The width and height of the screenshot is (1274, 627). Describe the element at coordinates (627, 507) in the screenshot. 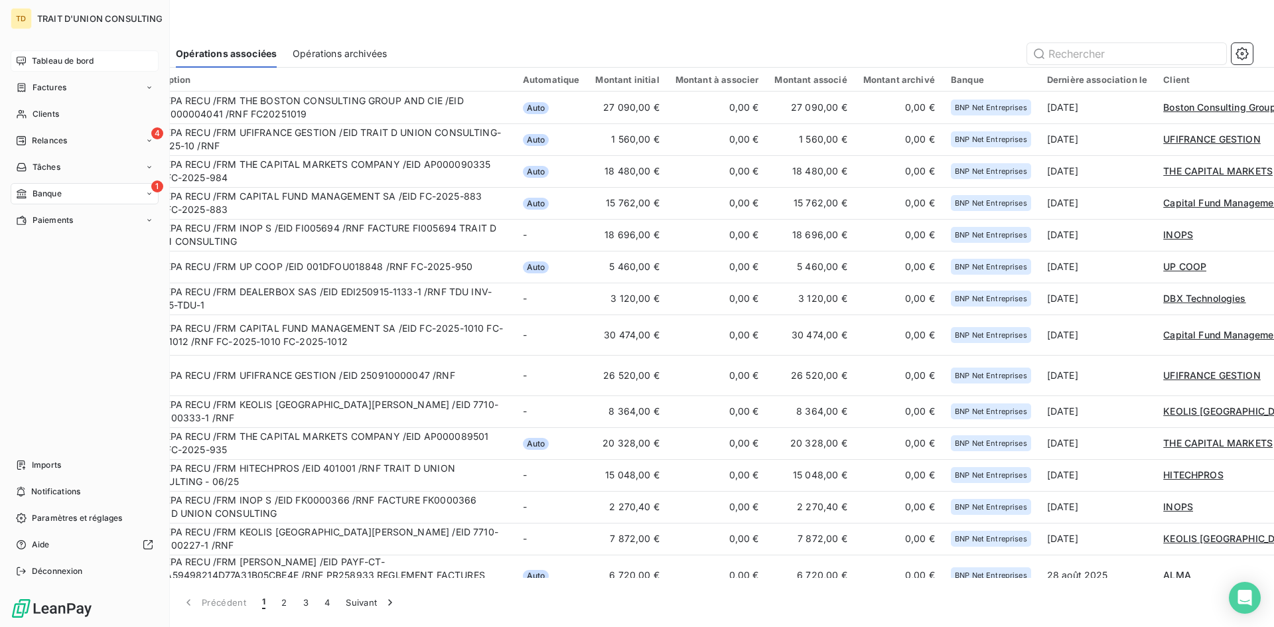

I see `td: 2 270,40 €` at that location.